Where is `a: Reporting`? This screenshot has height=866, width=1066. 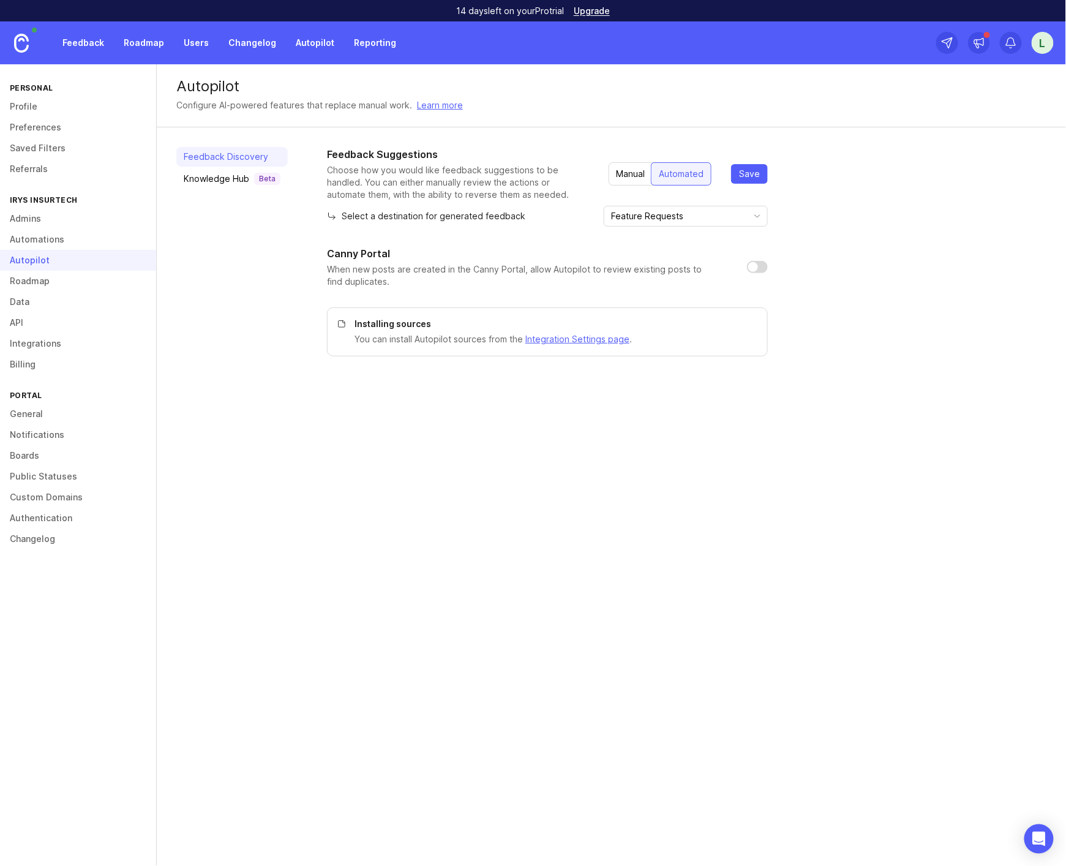
a: Reporting is located at coordinates (375, 43).